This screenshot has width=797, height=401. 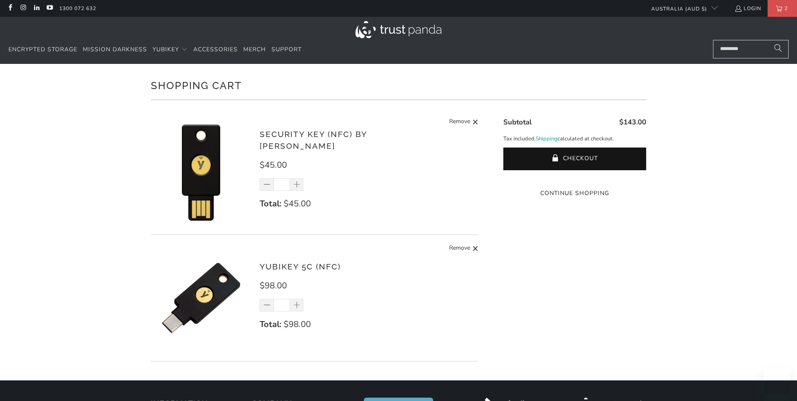 What do you see at coordinates (287, 49) in the screenshot?
I see `span: Support` at bounding box center [287, 49].